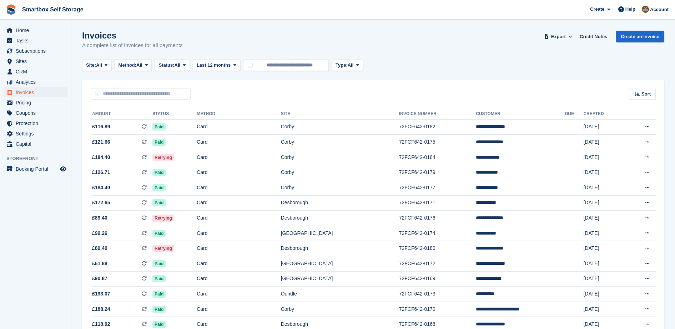 Image resolution: width=675 pixels, height=329 pixels. What do you see at coordinates (172, 65) in the screenshot?
I see `button: Status: All` at bounding box center [172, 65].